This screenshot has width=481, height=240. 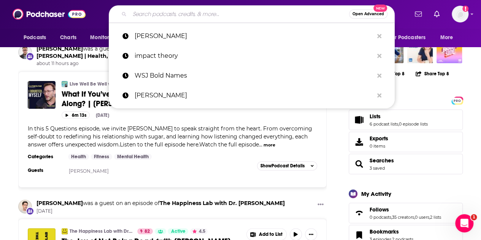 I want to click on span: Add to List, so click(x=271, y=234).